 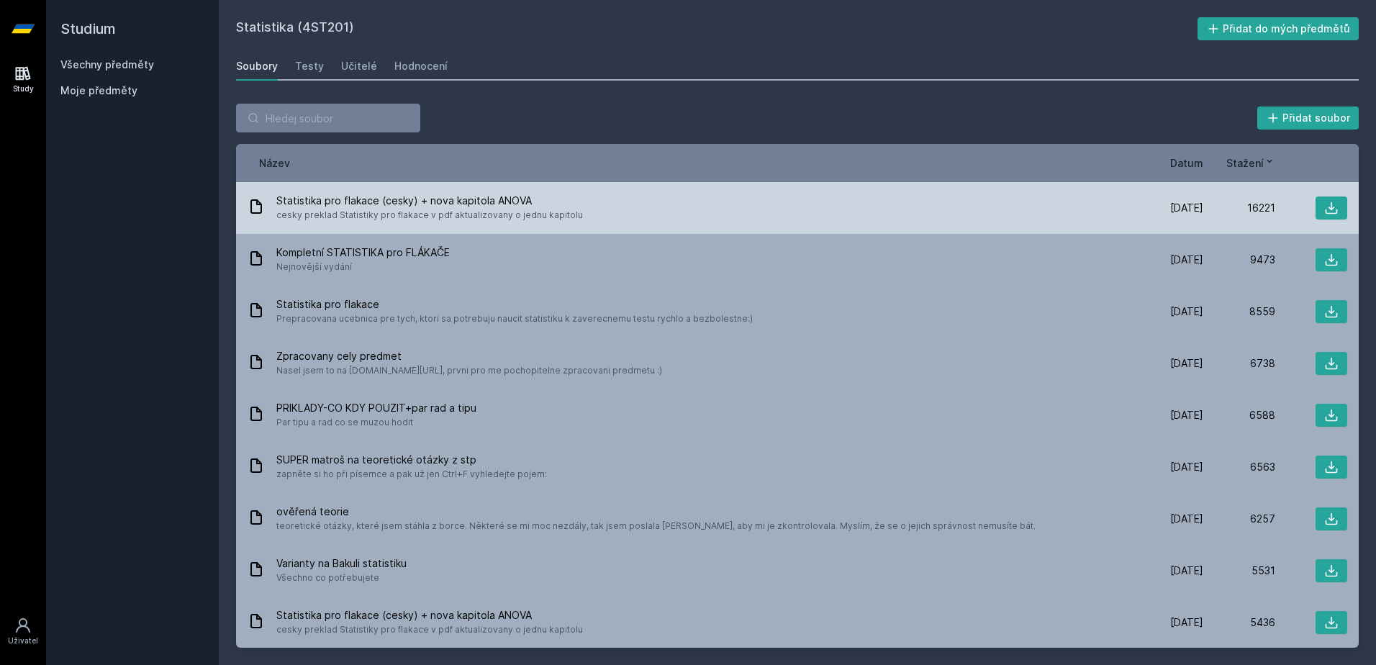 I want to click on button: Stažení, so click(x=1250, y=163).